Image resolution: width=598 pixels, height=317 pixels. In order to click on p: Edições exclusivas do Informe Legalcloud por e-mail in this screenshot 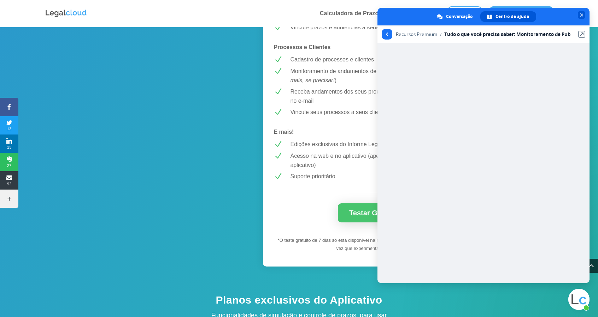, I will do `click(379, 145)`.